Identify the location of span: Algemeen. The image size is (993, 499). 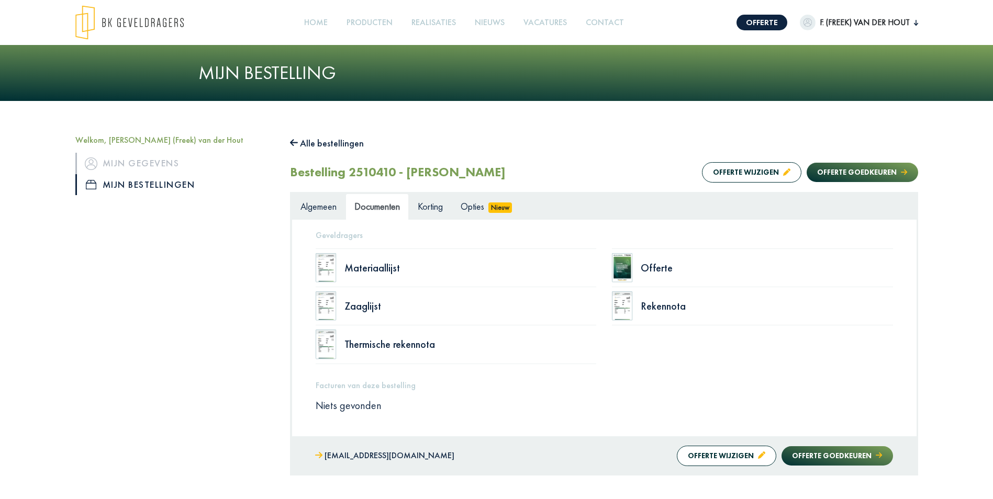
(318, 206).